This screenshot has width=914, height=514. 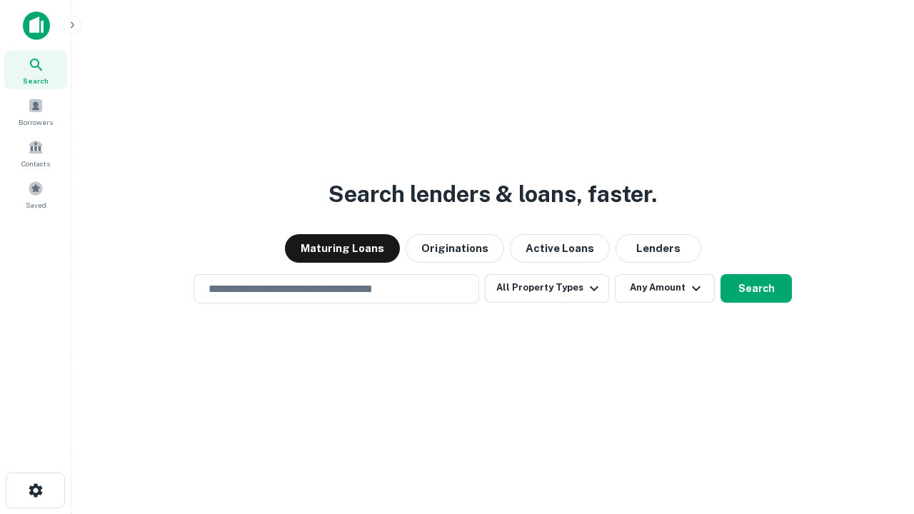 What do you see at coordinates (455, 248) in the screenshot?
I see `button: Originations` at bounding box center [455, 248].